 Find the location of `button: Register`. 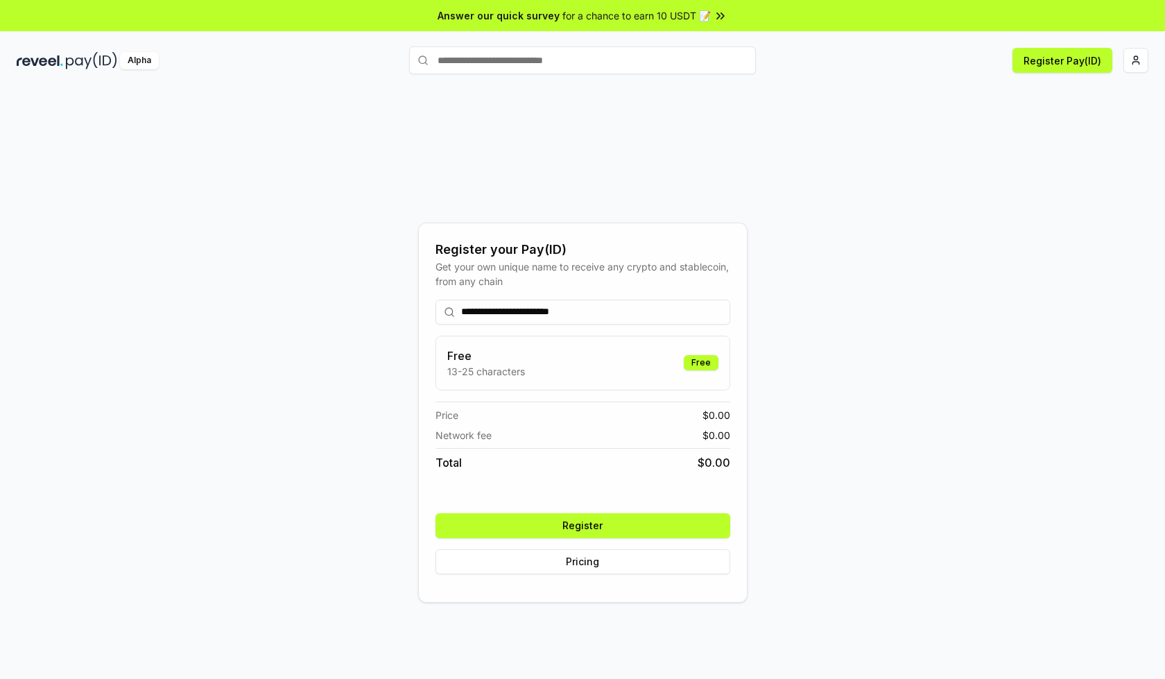

button: Register is located at coordinates (583, 526).